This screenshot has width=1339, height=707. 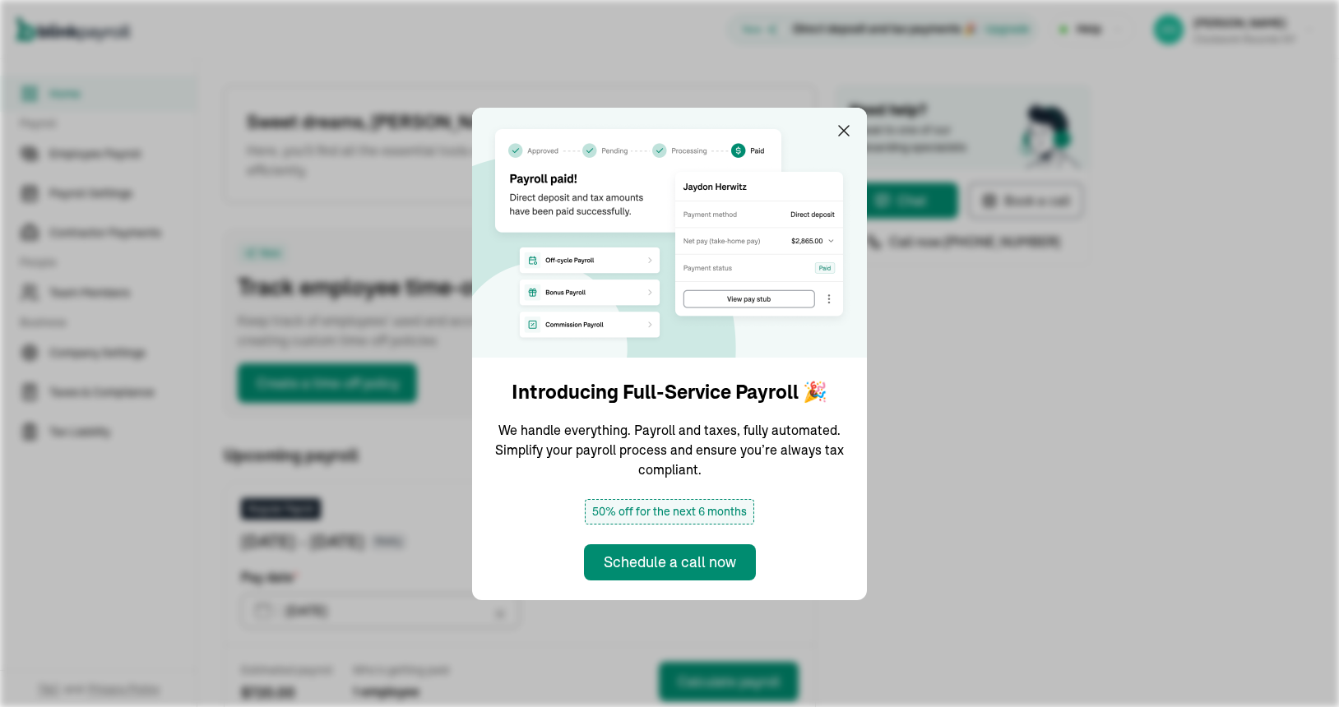 What do you see at coordinates (669, 562) in the screenshot?
I see `button: Schedule a call now` at bounding box center [669, 562].